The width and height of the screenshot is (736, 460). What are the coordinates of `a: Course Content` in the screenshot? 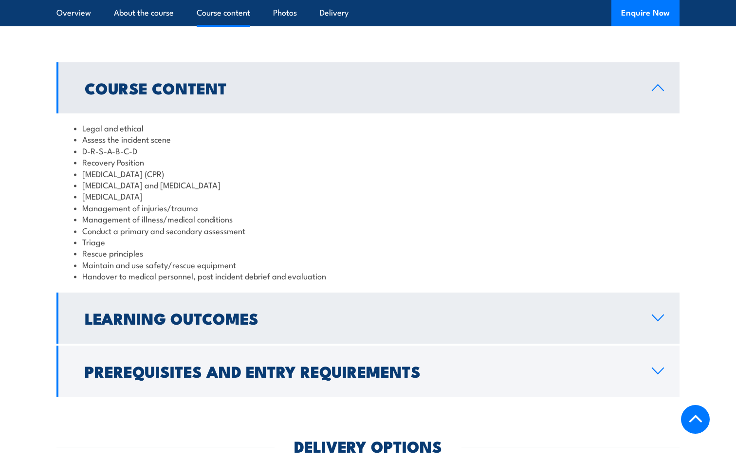 It's located at (368, 88).